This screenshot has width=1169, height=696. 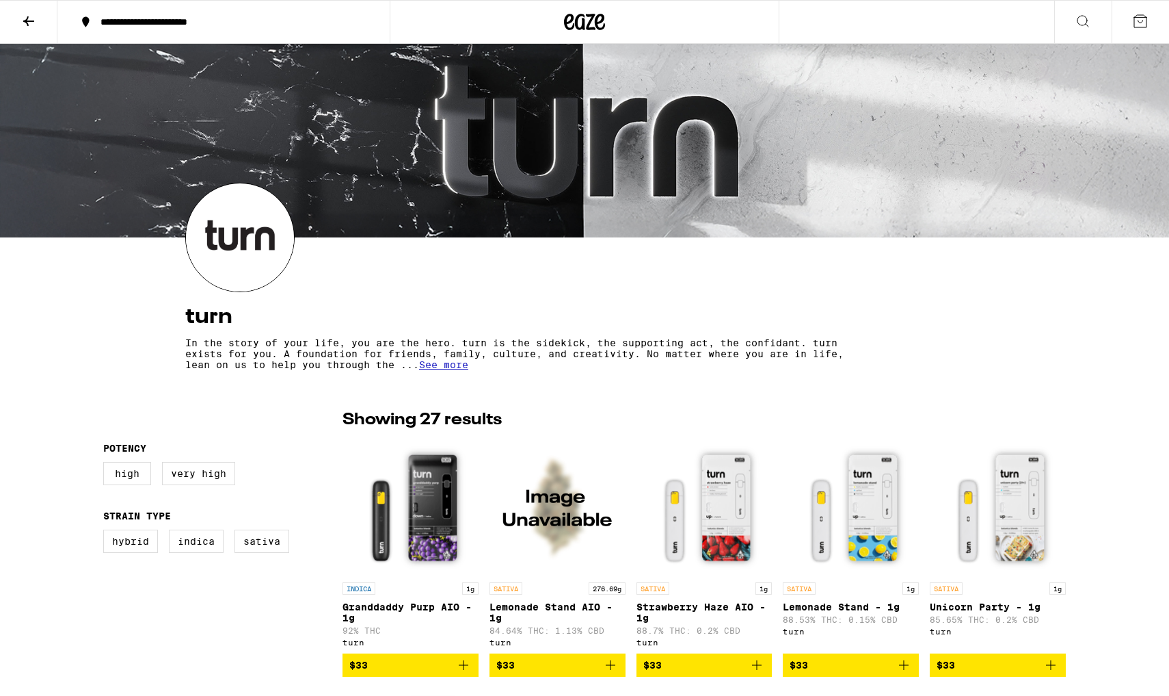 What do you see at coordinates (704, 507) in the screenshot?
I see `img: turn - Strawberry Haze AIO - 1g` at bounding box center [704, 507].